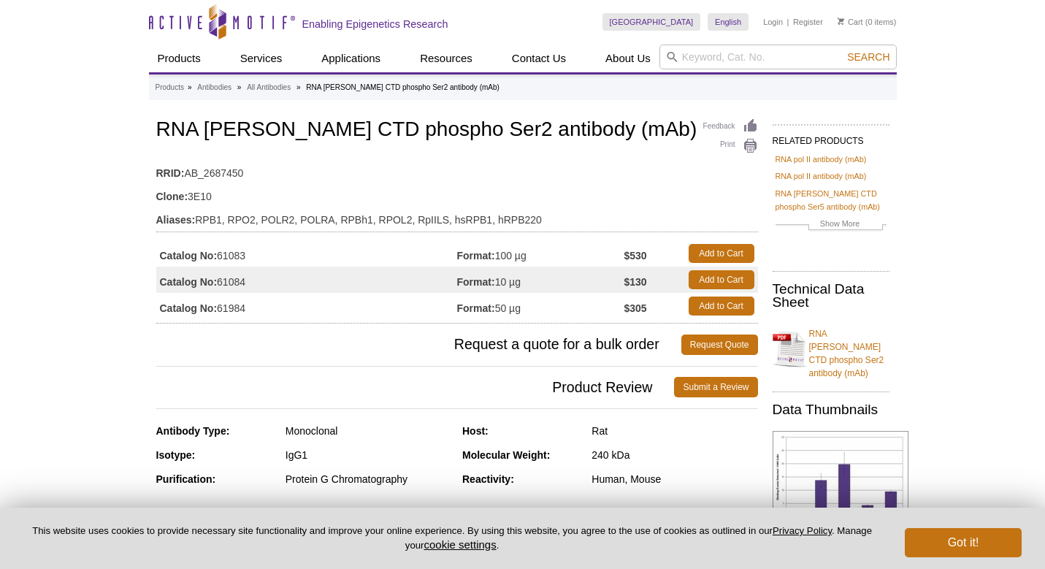  What do you see at coordinates (539, 58) in the screenshot?
I see `a: Contact Us` at bounding box center [539, 58].